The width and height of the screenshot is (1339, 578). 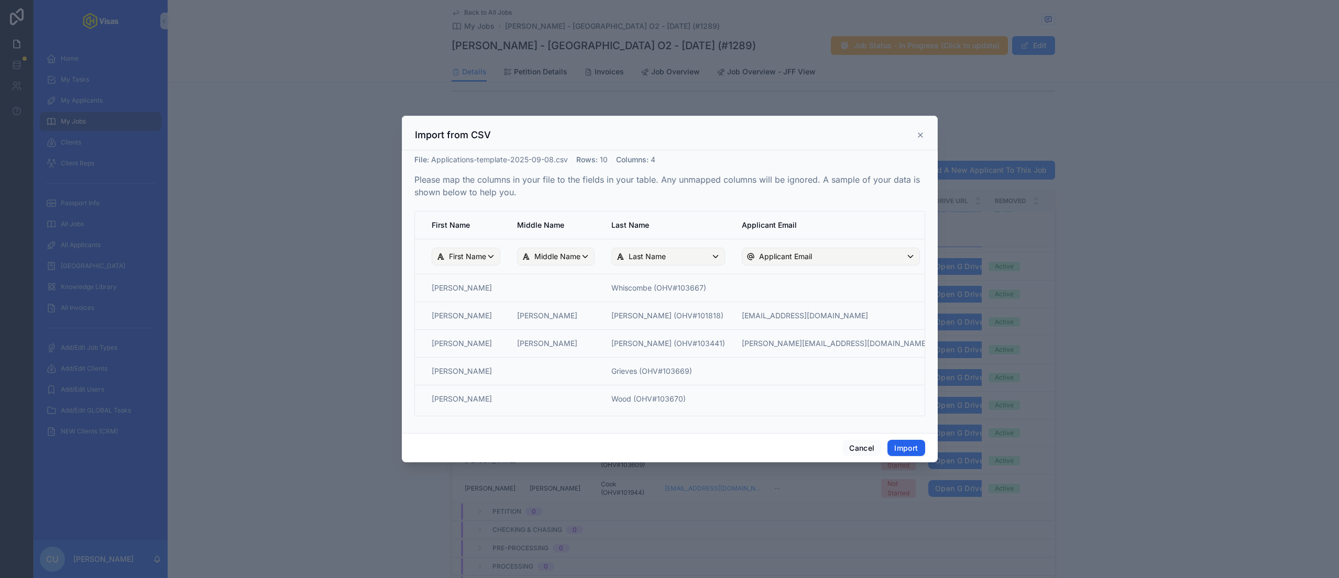 What do you see at coordinates (452, 135) in the screenshot?
I see `h3: Import from CSV` at bounding box center [452, 135].